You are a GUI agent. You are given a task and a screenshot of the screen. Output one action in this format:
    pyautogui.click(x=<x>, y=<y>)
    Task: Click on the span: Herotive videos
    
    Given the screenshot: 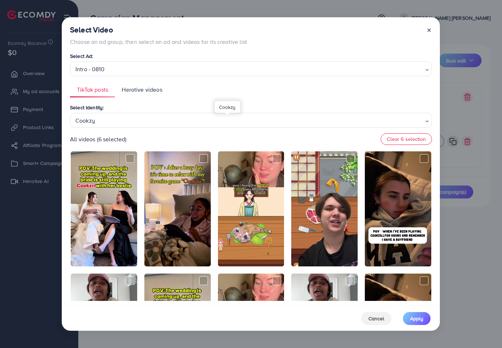 What is the action you would take?
    pyautogui.click(x=142, y=89)
    